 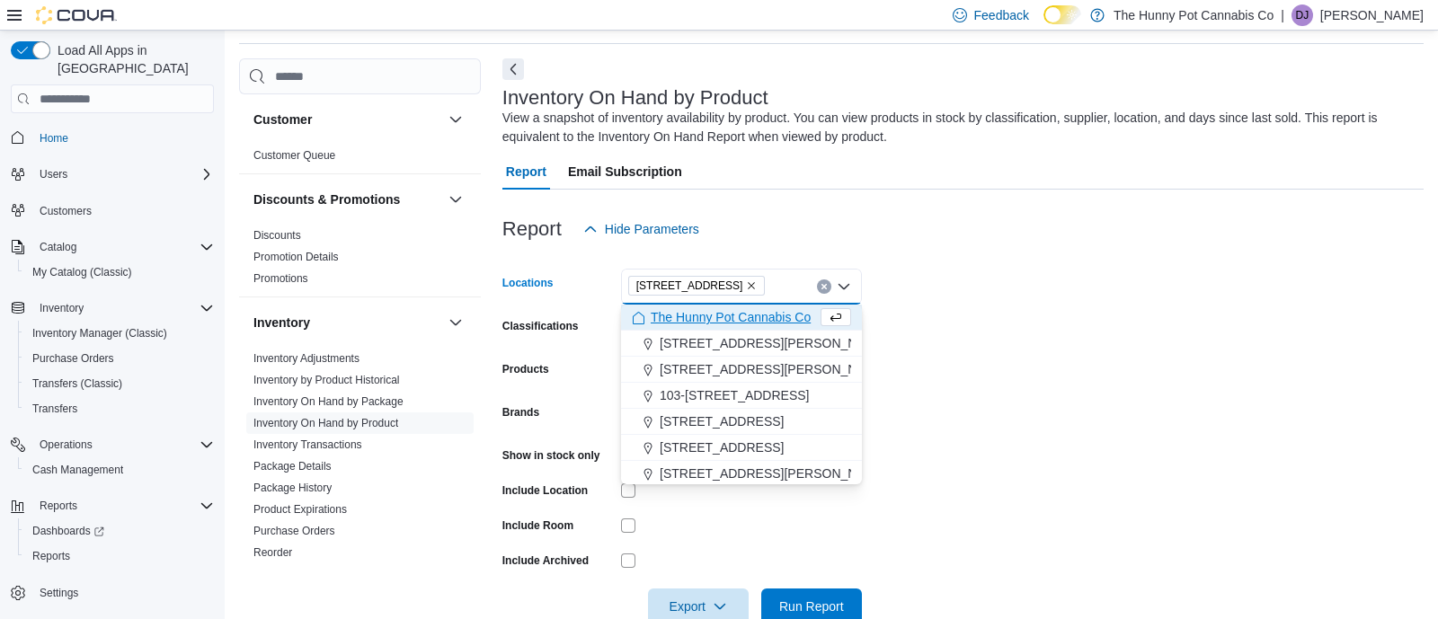 I want to click on a: Package History, so click(x=292, y=488).